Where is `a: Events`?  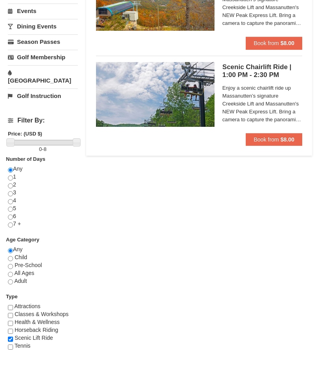
a: Events is located at coordinates (43, 11).